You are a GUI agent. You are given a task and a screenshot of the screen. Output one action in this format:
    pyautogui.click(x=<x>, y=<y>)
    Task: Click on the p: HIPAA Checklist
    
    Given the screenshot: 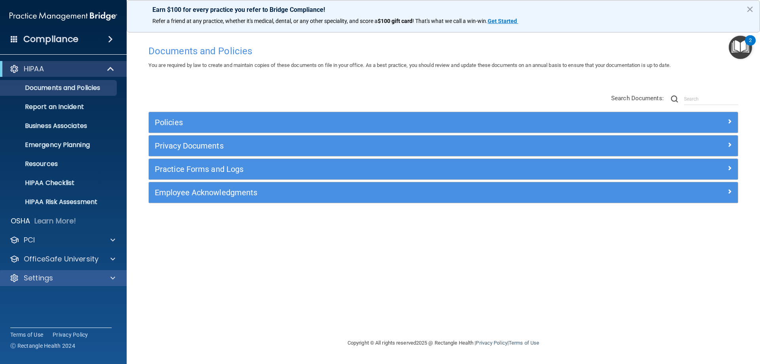 What is the action you would take?
    pyautogui.click(x=59, y=183)
    